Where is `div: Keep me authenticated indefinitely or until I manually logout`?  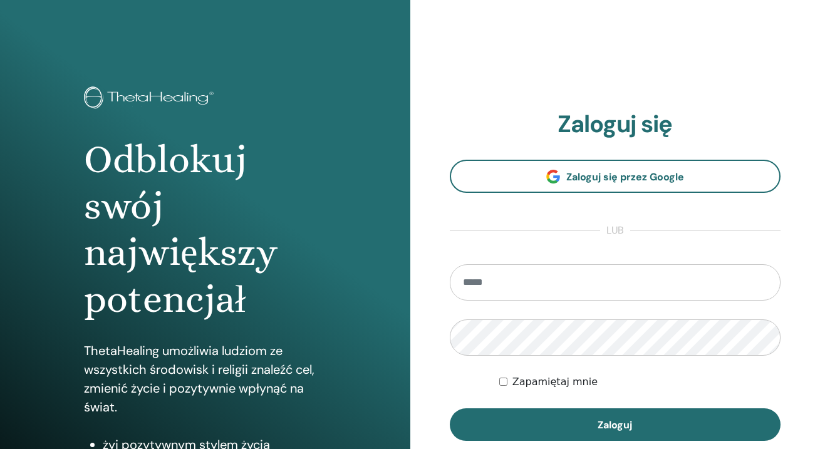 div: Keep me authenticated indefinitely or until I manually logout is located at coordinates (640, 382).